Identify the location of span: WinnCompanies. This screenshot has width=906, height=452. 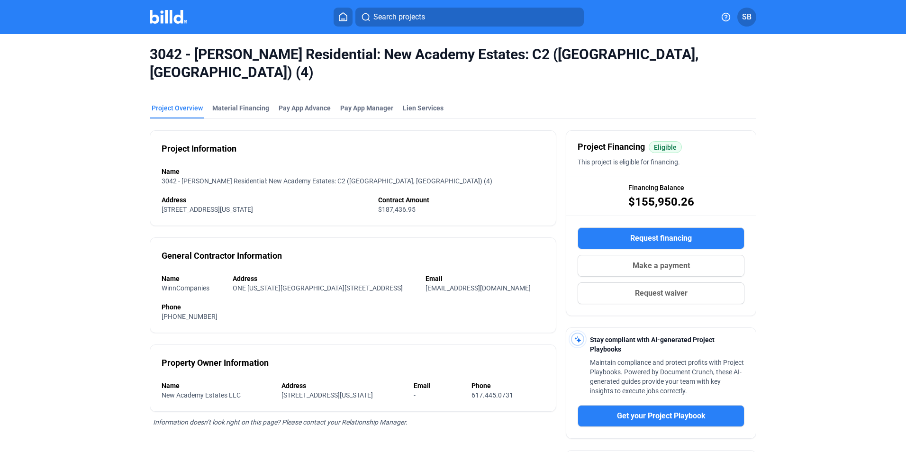
(185, 288).